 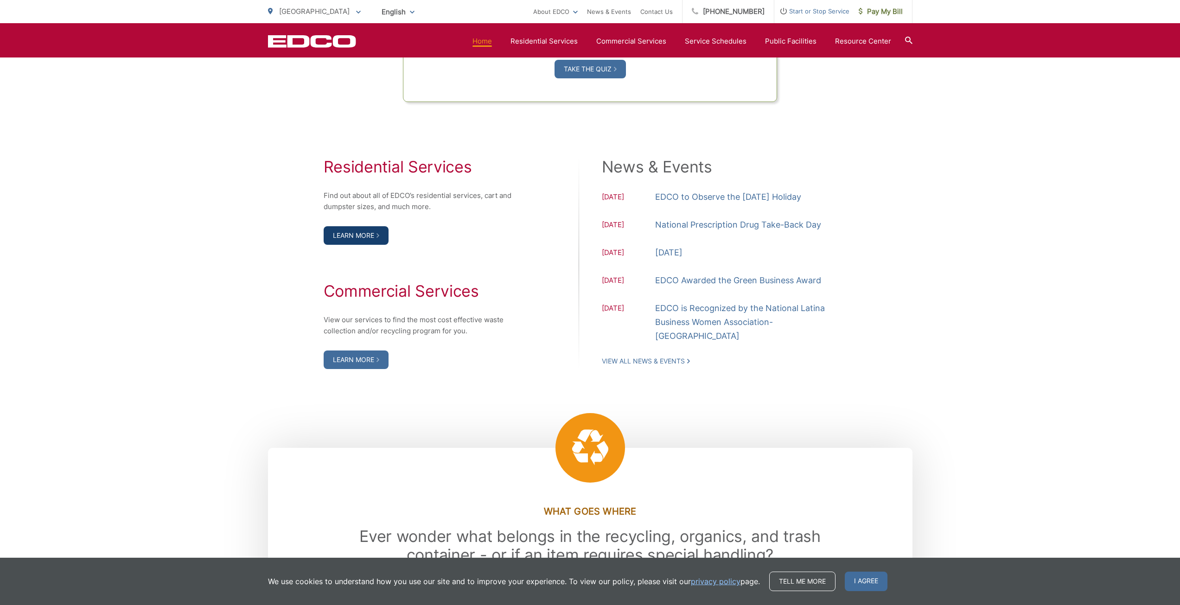 What do you see at coordinates (590, 511) in the screenshot?
I see `h3: What Goes Where` at bounding box center [590, 511].